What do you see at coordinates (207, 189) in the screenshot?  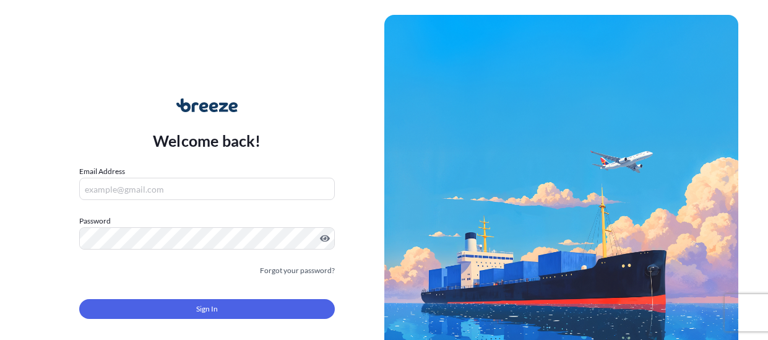 I see `input: example@gmail.com` at bounding box center [207, 189].